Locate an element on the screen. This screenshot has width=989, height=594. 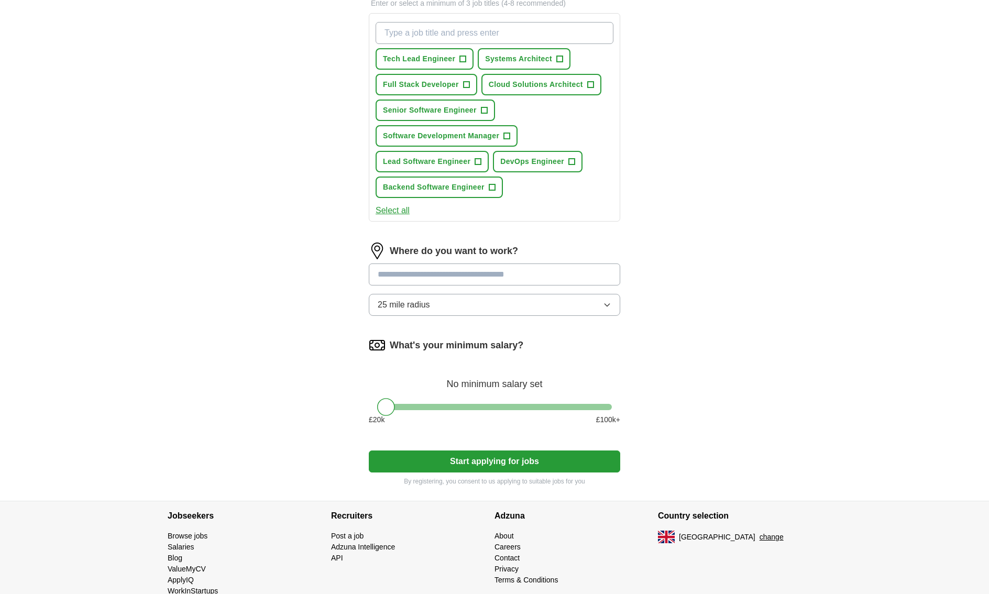
a: Blog is located at coordinates (175, 558).